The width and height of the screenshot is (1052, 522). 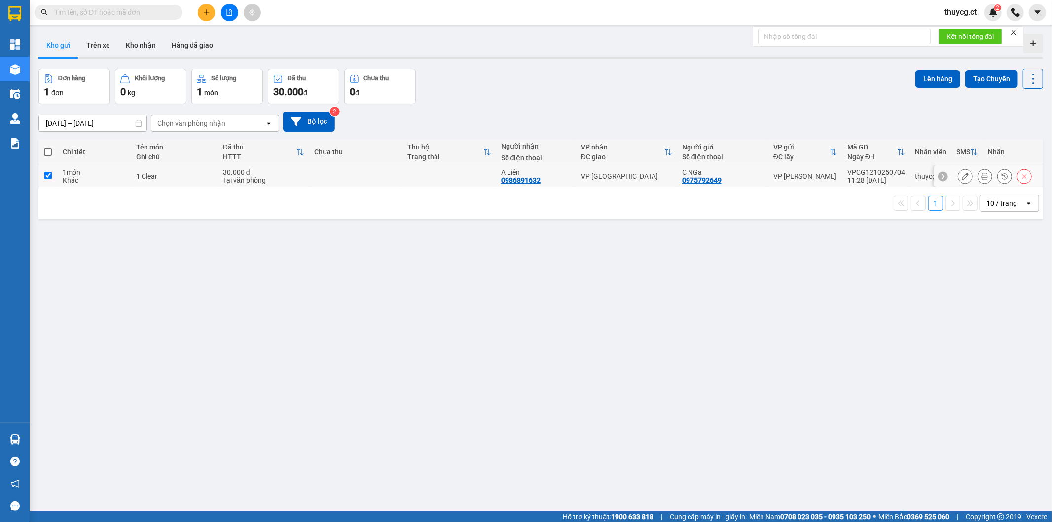 What do you see at coordinates (72, 78) in the screenshot?
I see `div: Đơn hàng` at bounding box center [72, 78].